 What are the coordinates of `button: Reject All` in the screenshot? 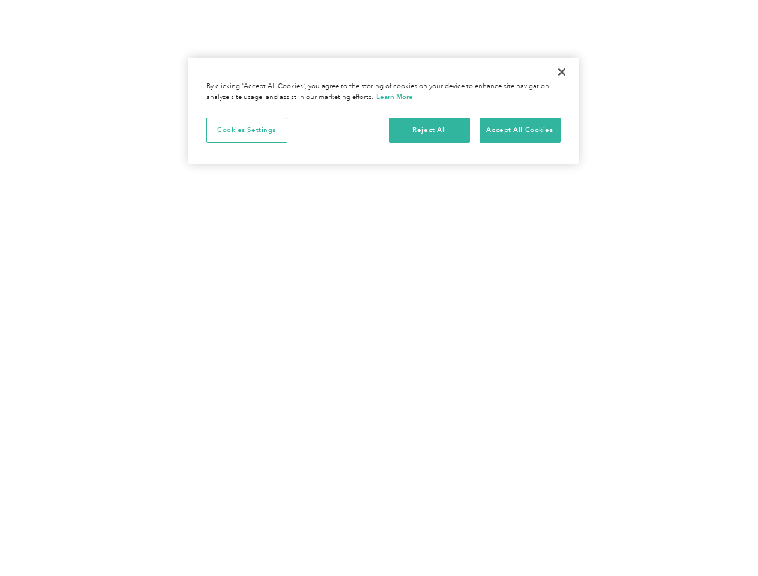 It's located at (429, 130).